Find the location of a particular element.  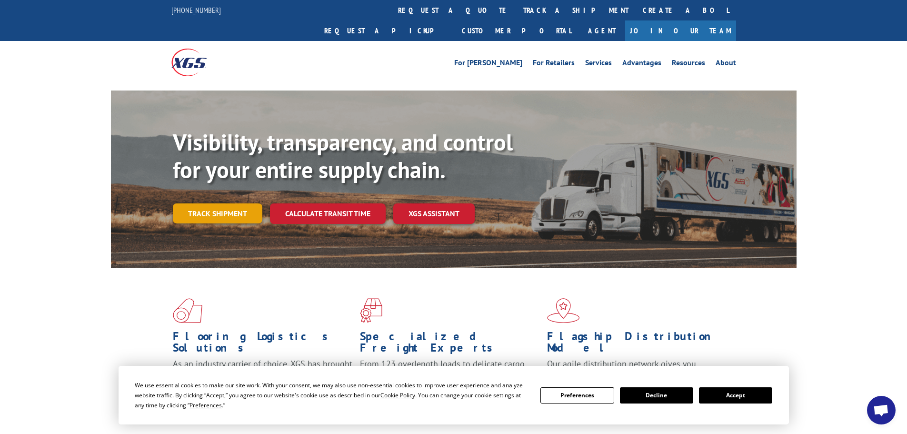

span: Our agile distribution network gives you nationwide inventory management on demand. is located at coordinates (635, 369).